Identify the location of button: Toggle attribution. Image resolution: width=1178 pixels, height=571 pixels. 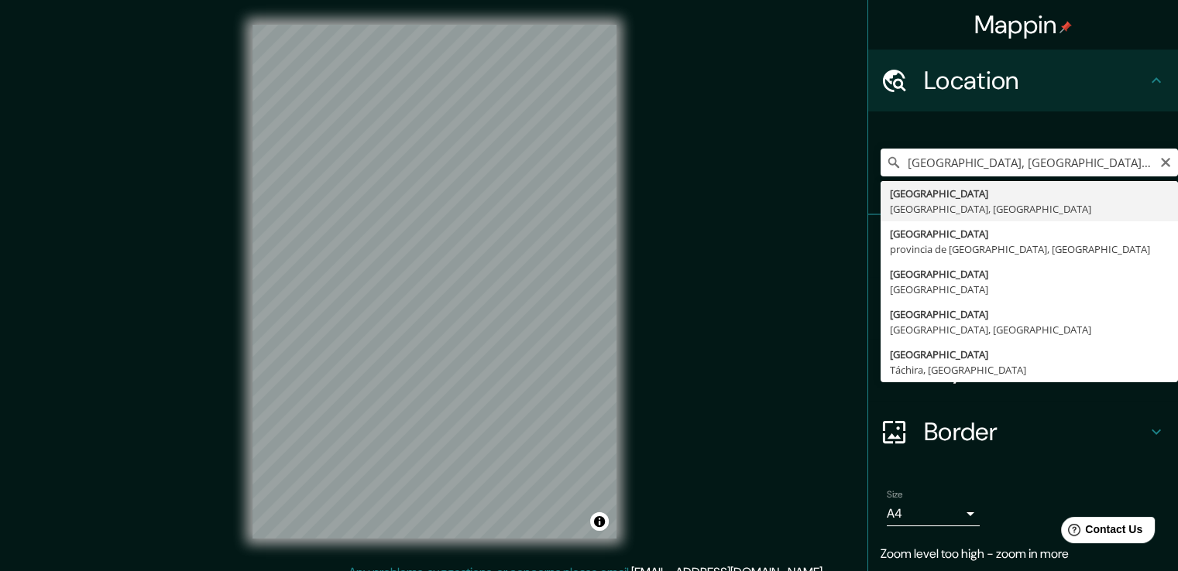
(599, 522).